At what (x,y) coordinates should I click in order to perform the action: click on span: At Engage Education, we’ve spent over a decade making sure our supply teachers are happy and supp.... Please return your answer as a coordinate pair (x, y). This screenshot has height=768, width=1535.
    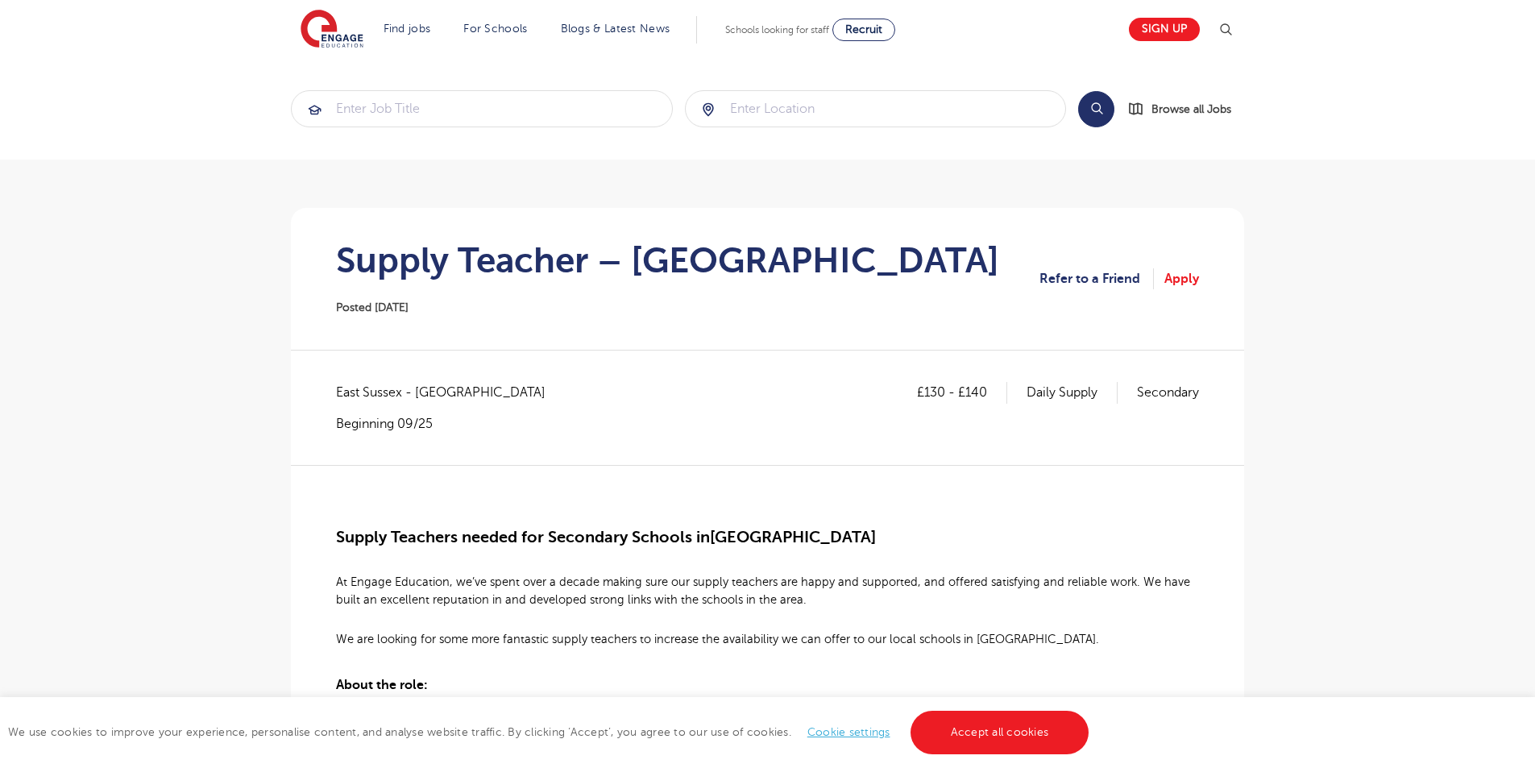
    Looking at the image, I should click on (763, 591).